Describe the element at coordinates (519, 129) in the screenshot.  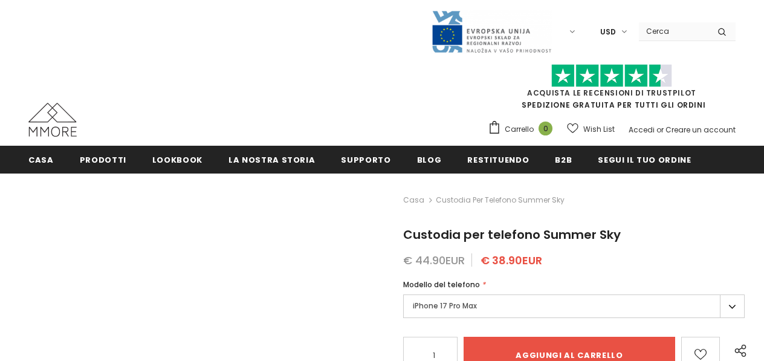
I see `span: Carrello` at that location.